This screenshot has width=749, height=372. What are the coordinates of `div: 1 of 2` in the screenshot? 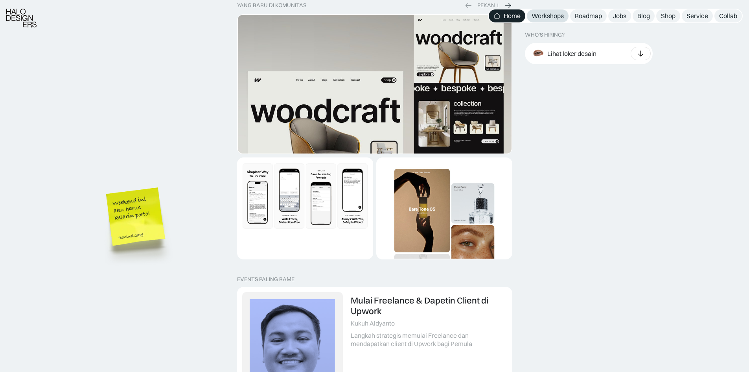 It's located at (375, 137).